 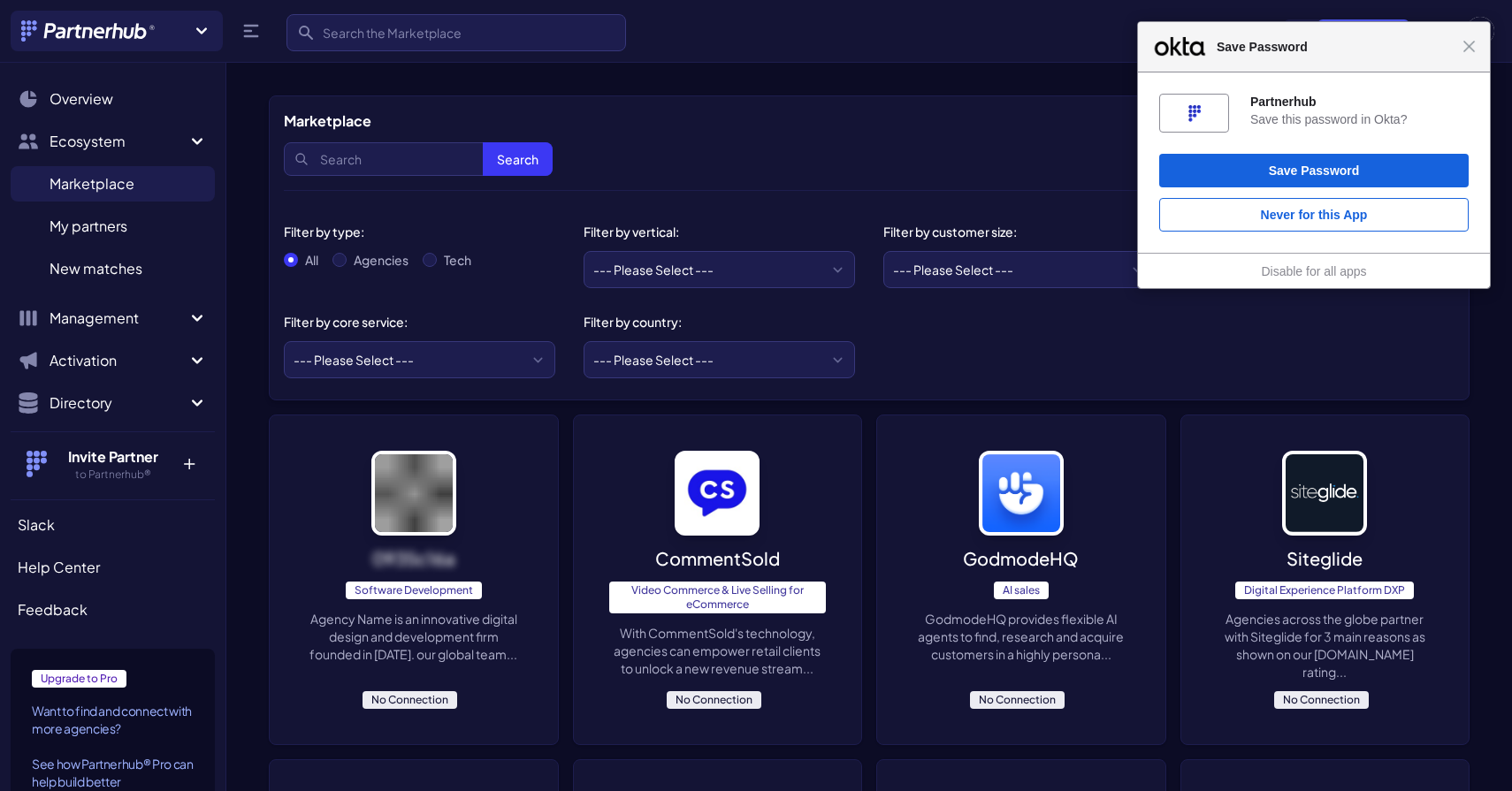 I want to click on a: image_alt 0935c16aSoftware DevelopmentAgency Name is an innovative digital design and development..., so click(x=414, y=580).